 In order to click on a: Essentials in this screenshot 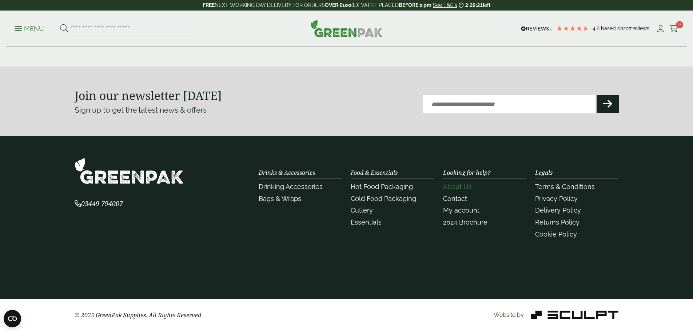, I will do `click(366, 222)`.